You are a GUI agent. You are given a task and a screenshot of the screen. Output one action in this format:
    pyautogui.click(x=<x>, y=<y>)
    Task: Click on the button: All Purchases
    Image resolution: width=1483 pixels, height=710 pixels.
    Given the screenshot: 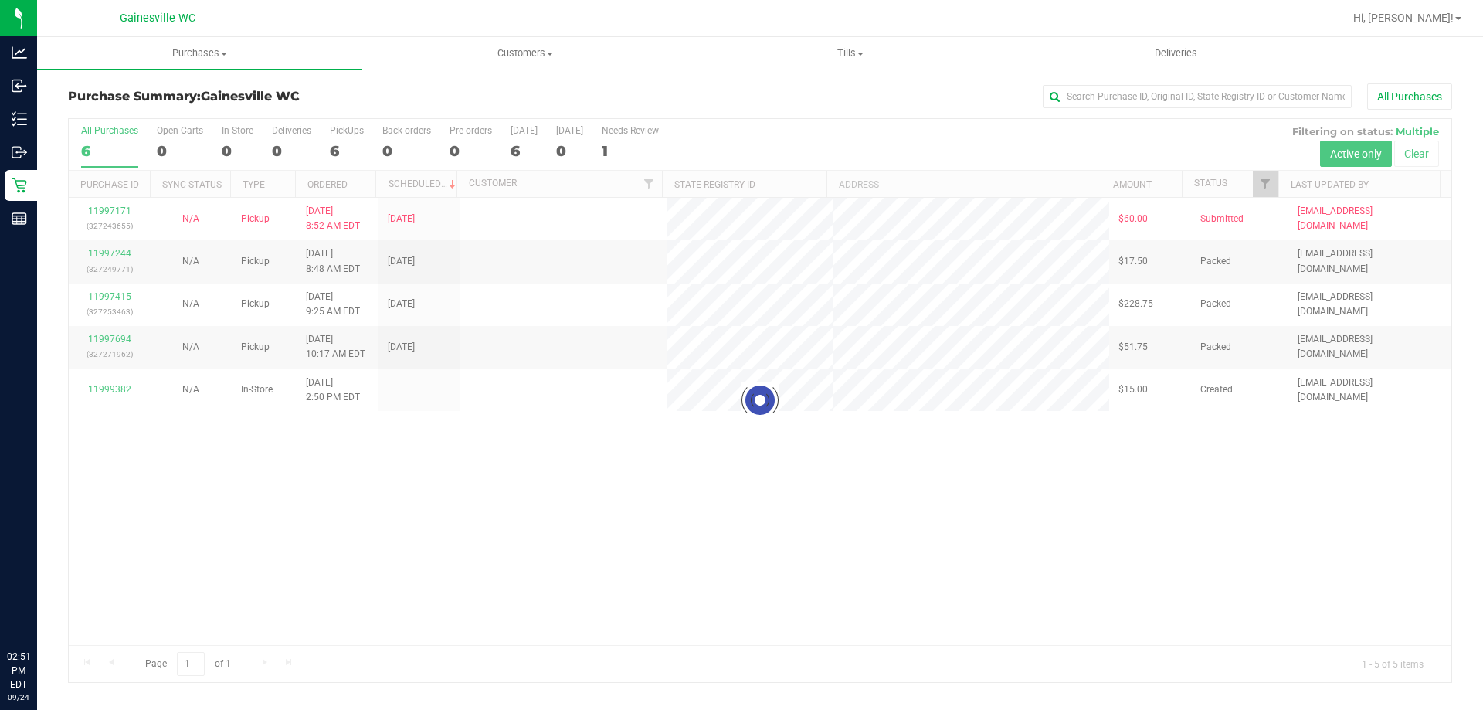 What is the action you would take?
    pyautogui.click(x=1409, y=97)
    